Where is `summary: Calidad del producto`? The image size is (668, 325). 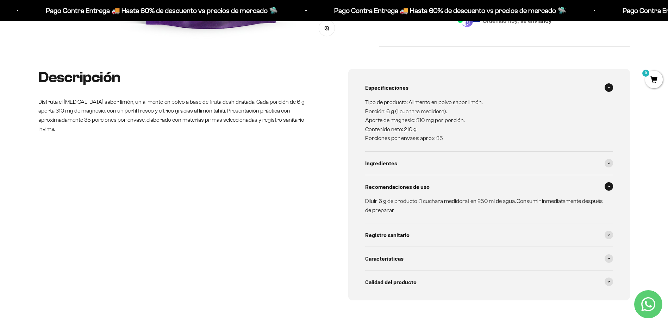
summary: Calidad del producto is located at coordinates (489, 282).